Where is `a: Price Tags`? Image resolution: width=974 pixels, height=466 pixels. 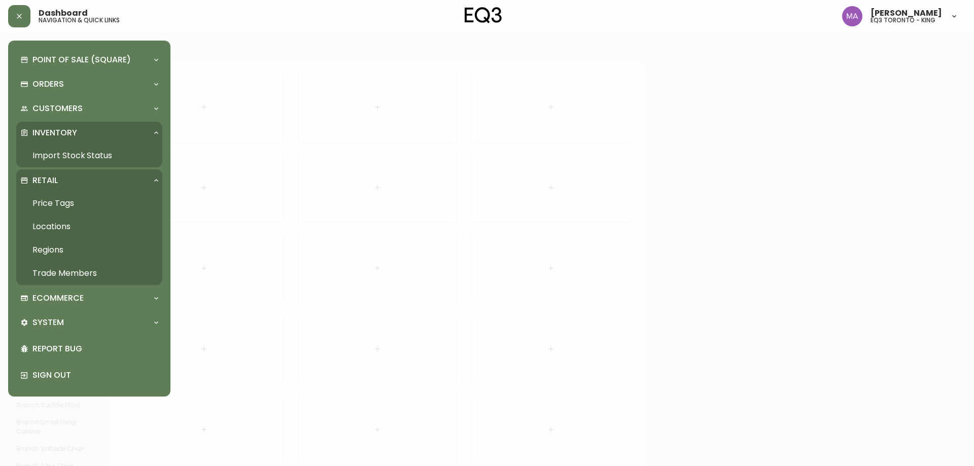 a: Price Tags is located at coordinates (89, 203).